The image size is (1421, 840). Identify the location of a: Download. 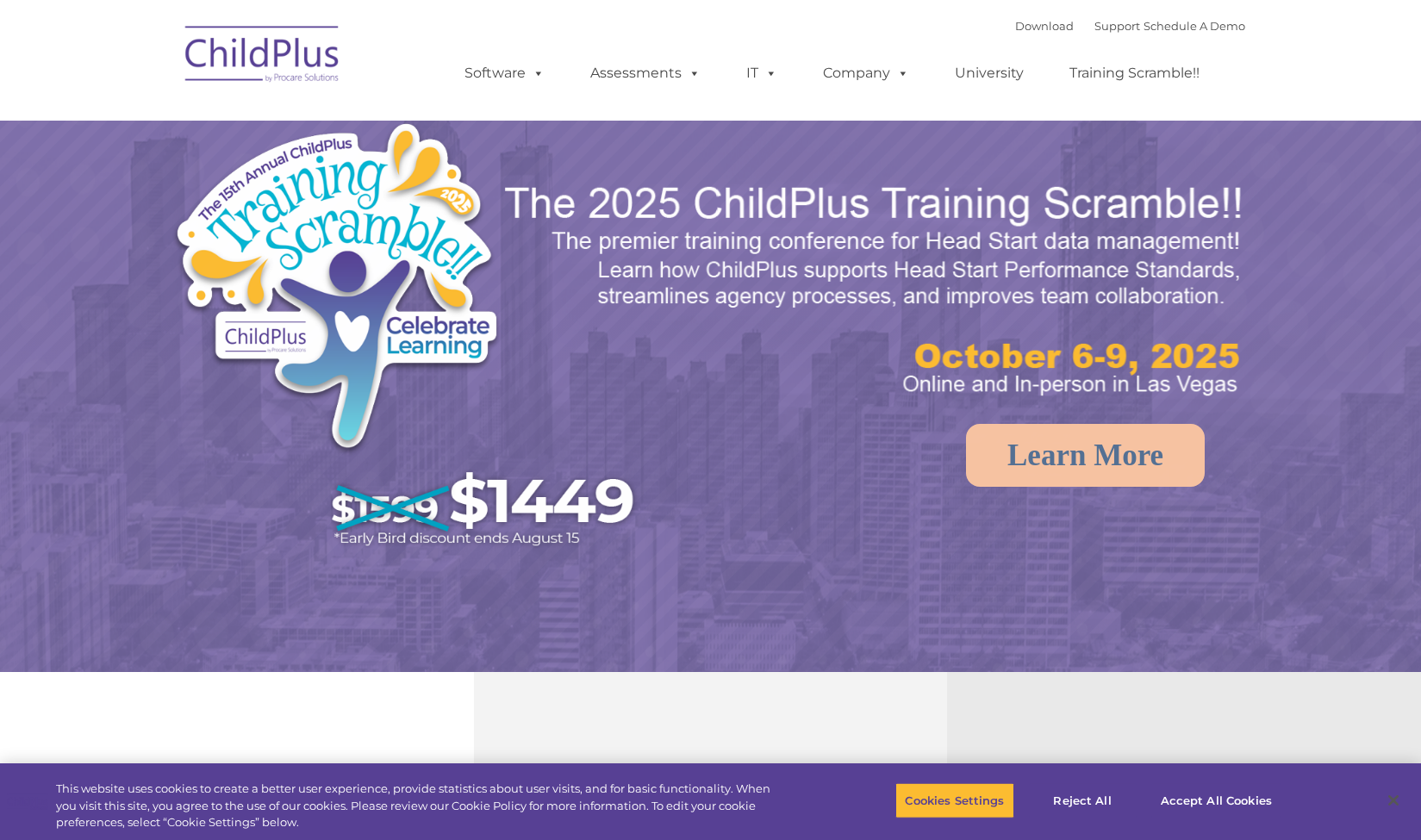
(1044, 26).